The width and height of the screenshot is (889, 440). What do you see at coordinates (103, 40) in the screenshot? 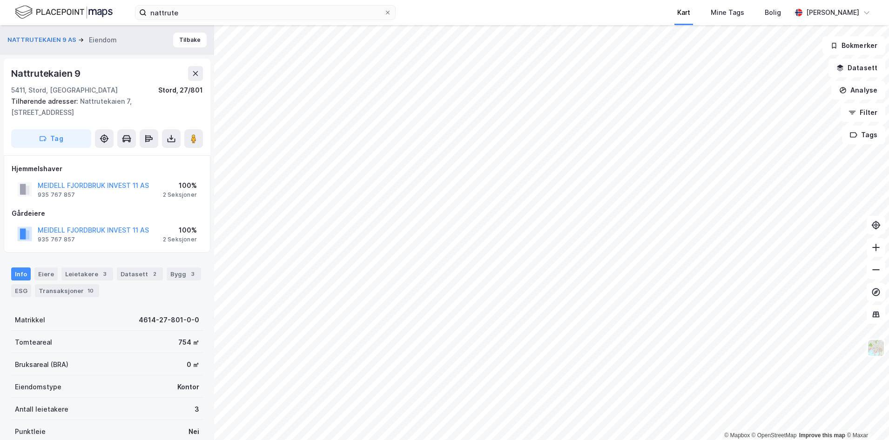
I see `div: Eiendom` at bounding box center [103, 40].